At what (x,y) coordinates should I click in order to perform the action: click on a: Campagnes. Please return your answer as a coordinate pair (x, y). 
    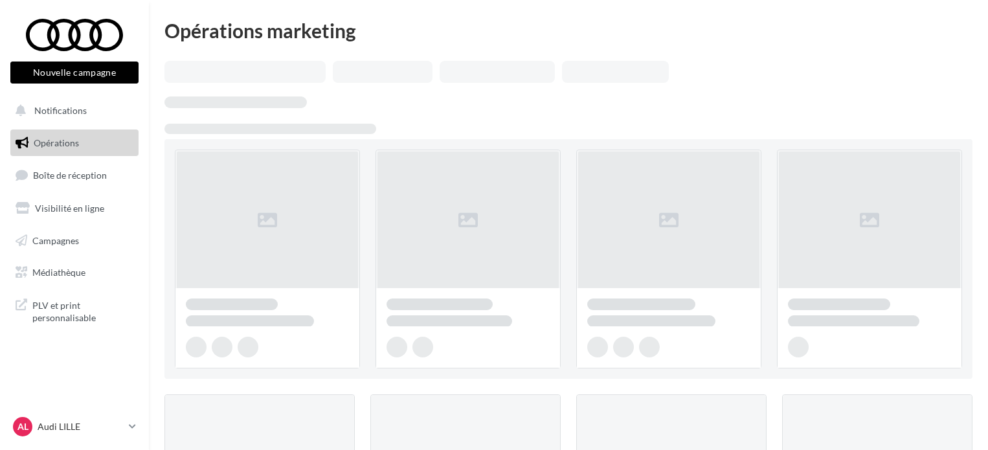
    Looking at the image, I should click on (74, 241).